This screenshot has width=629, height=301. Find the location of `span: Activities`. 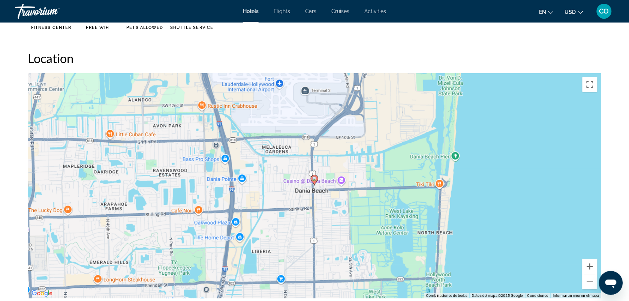

span: Activities is located at coordinates (375, 11).